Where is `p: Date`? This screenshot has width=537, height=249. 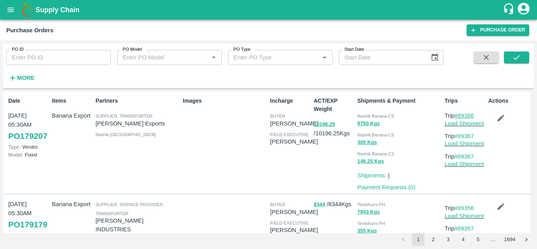 p: Date is located at coordinates (28, 101).